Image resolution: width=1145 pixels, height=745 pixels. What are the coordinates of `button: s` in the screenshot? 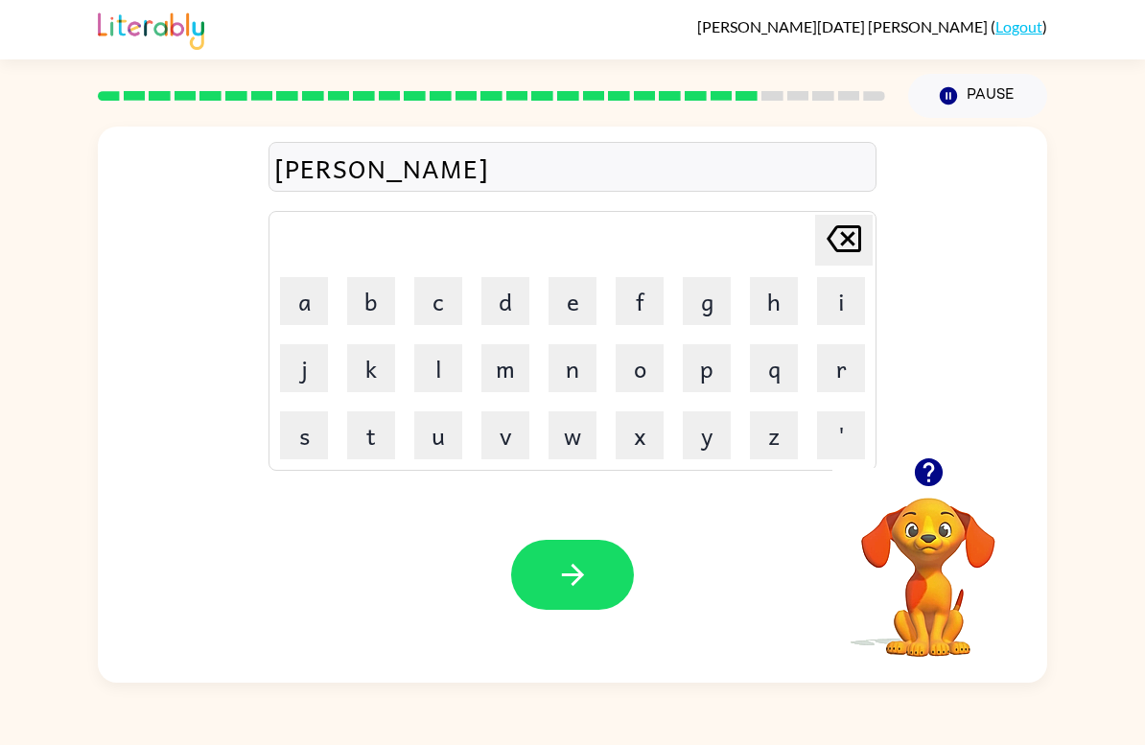 It's located at (304, 435).